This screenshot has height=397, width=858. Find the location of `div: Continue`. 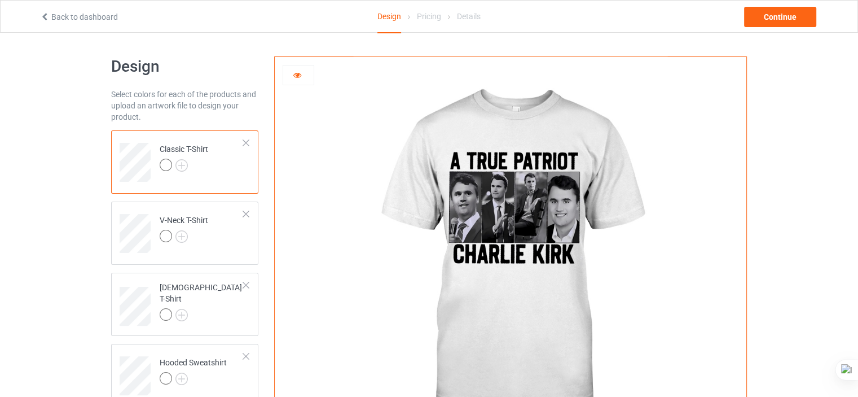

div: Continue is located at coordinates (780, 17).